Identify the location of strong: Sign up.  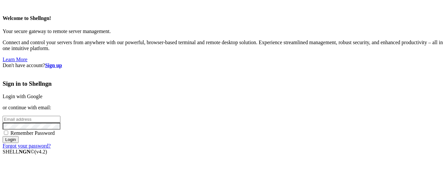
(54, 65).